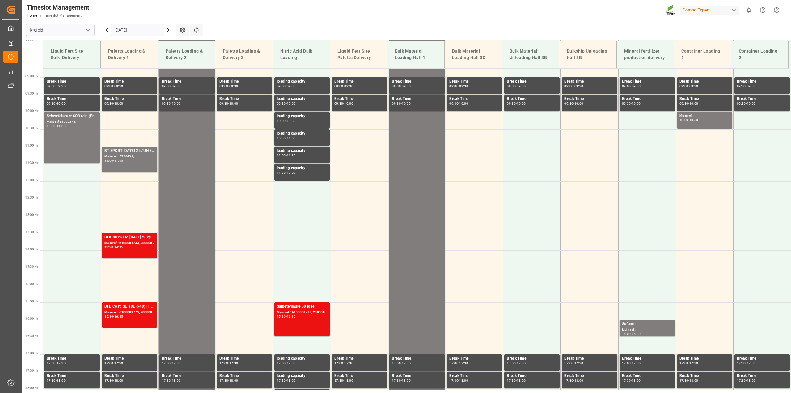  What do you see at coordinates (32, 76) in the screenshot?
I see `span: 09:00 Hr` at bounding box center [32, 76].